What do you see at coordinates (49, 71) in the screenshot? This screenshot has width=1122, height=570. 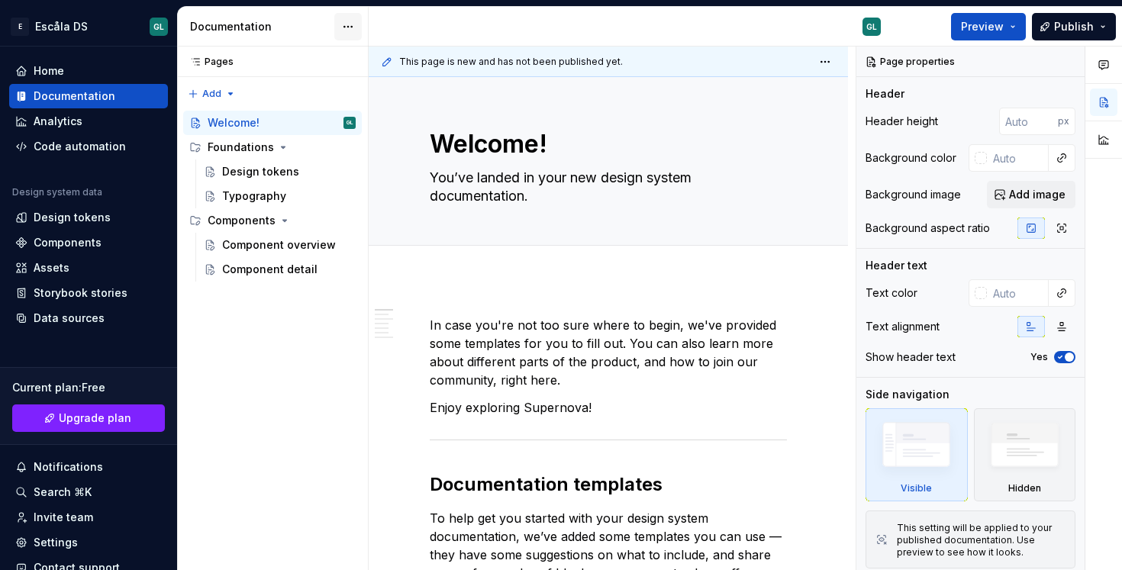 I see `div: Home` at bounding box center [49, 71].